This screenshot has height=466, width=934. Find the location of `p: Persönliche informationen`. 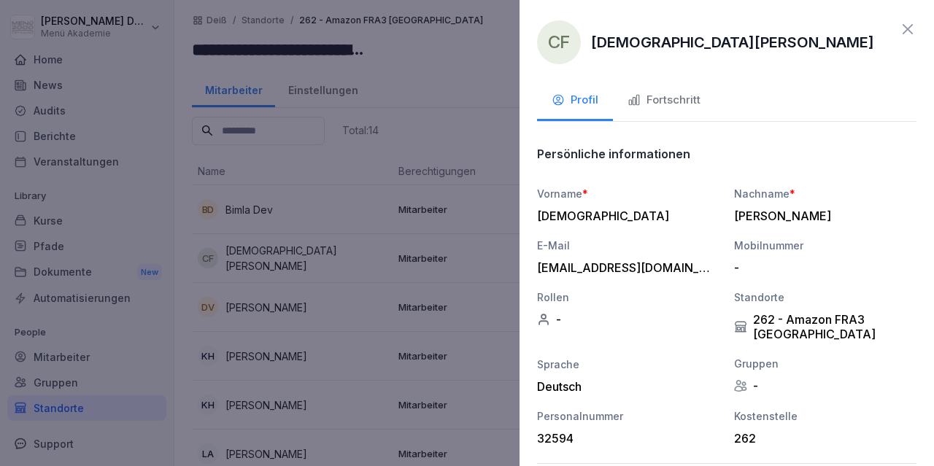

p: Persönliche informationen is located at coordinates (614, 154).